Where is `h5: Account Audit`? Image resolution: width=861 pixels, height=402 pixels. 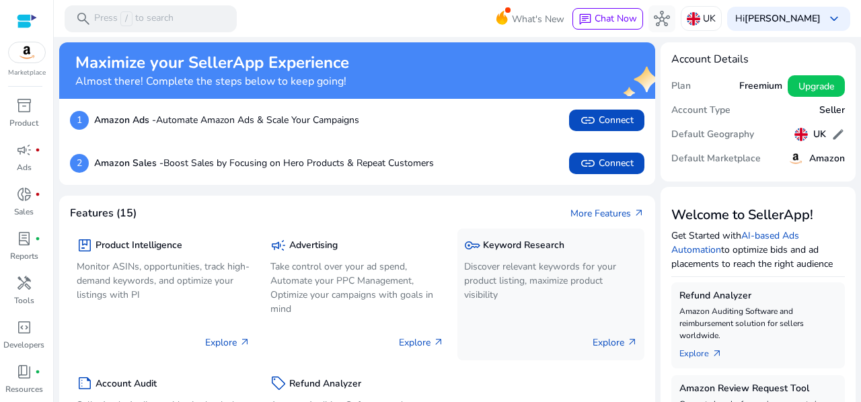 h5: Account Audit is located at coordinates (126, 384).